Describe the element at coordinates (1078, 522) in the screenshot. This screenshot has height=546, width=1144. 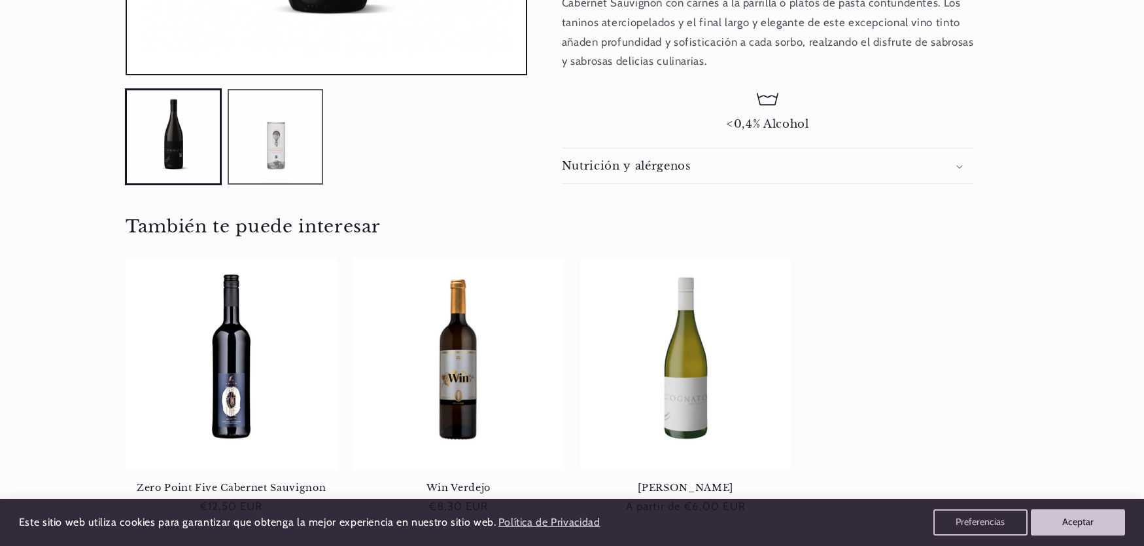
I see `button: Aceptar` at that location.